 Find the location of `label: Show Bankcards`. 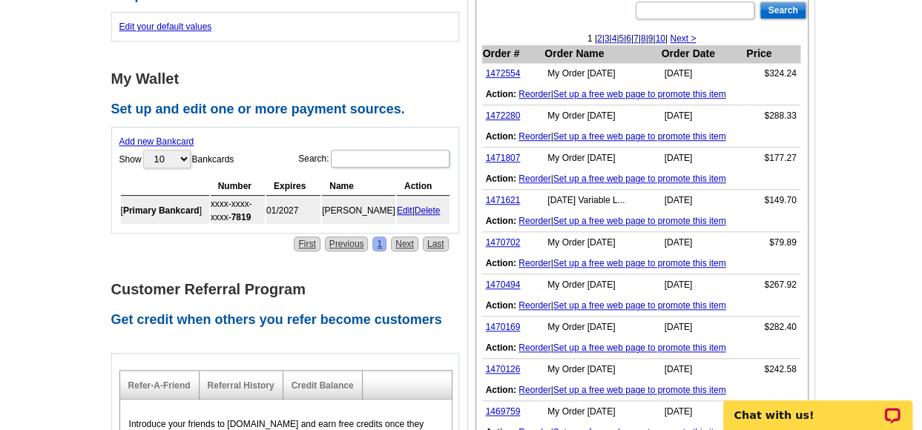

label: Show Bankcards is located at coordinates (177, 159).